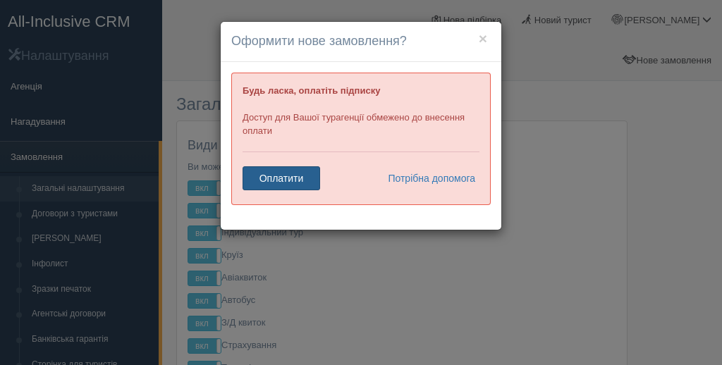 The width and height of the screenshot is (722, 365). Describe the element at coordinates (361, 139) in the screenshot. I see `div: Доступ для Вашої турагенції обмежено до внесення оплати` at that location.